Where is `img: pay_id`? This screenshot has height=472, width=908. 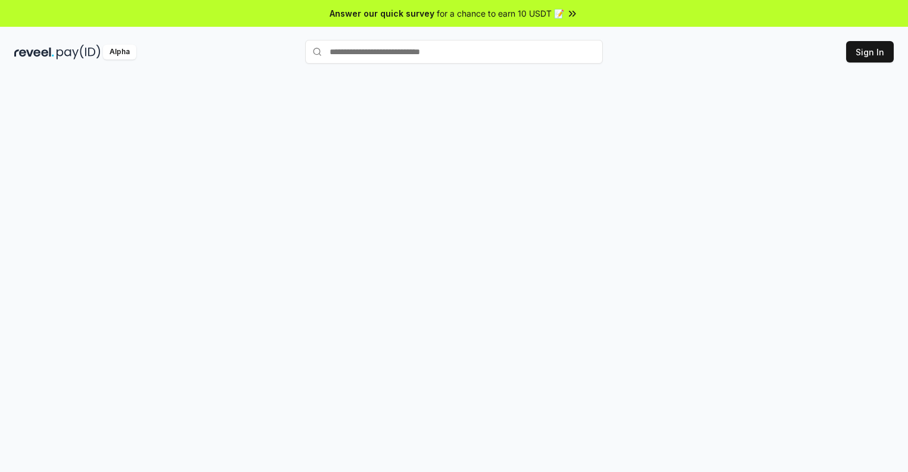 img: pay_id is located at coordinates (79, 52).